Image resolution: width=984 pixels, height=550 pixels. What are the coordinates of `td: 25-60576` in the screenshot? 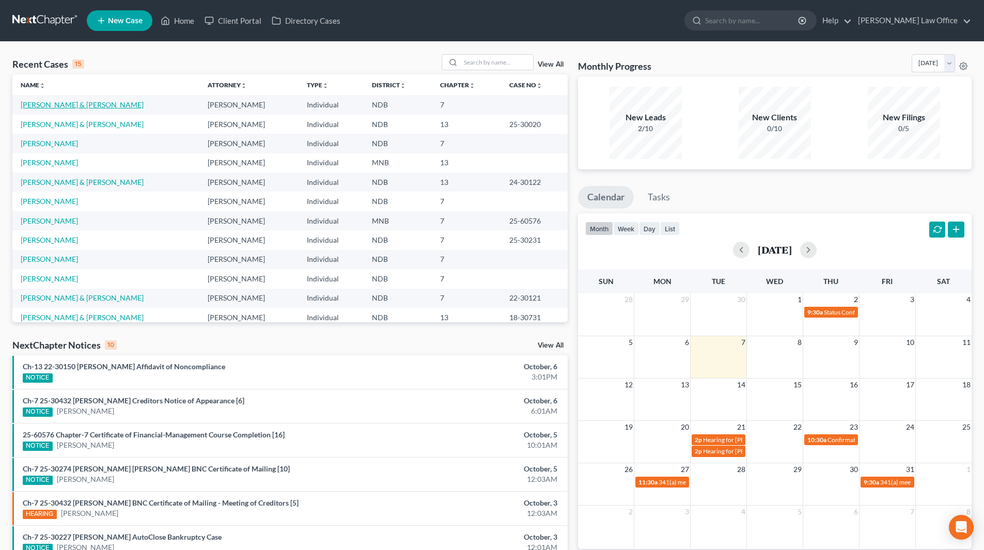 It's located at (534, 221).